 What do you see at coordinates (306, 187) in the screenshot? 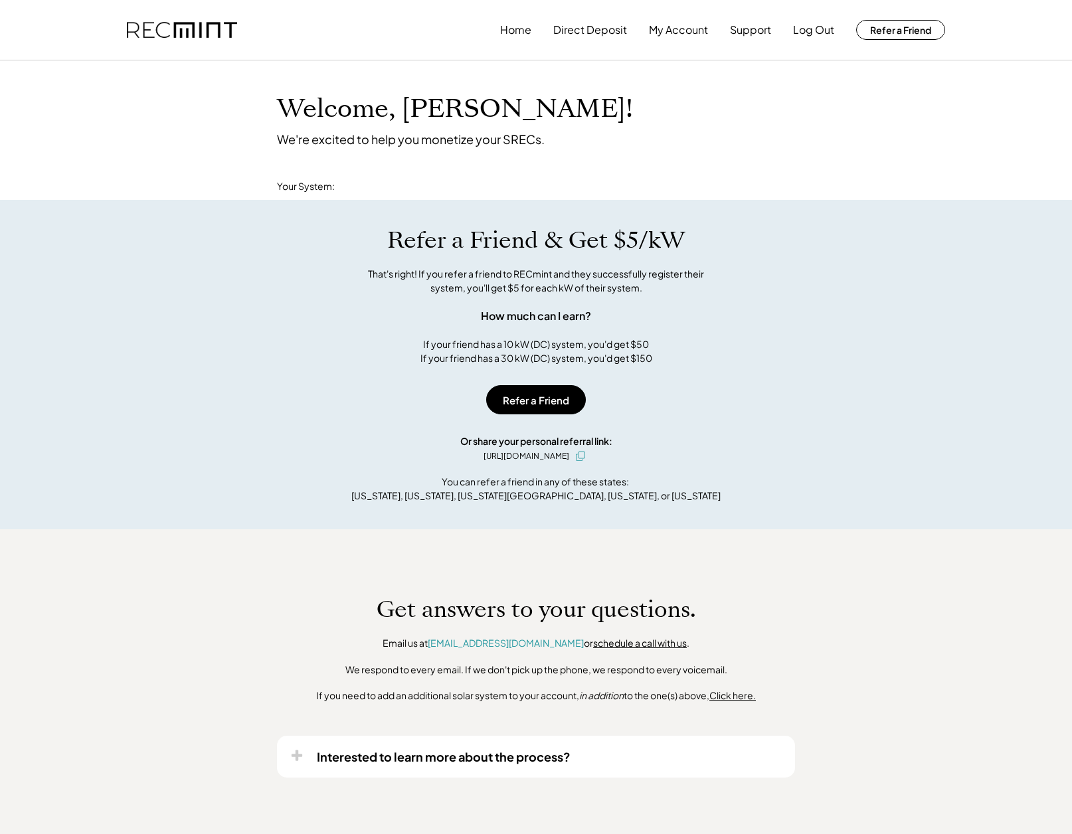
I see `div: Your System:` at bounding box center [306, 187].